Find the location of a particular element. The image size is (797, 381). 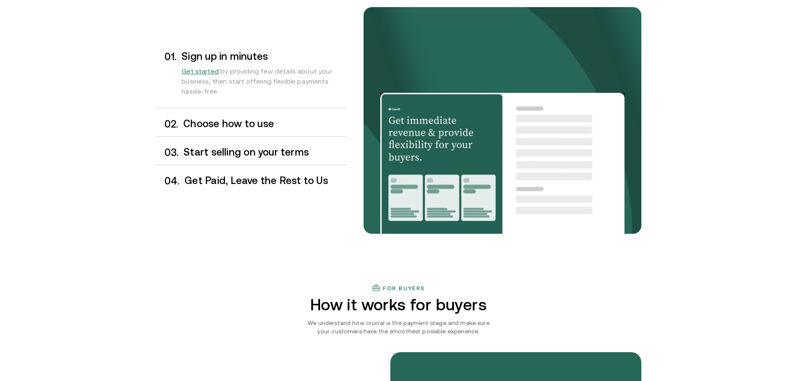

div: 0 4 . is located at coordinates (168, 181).